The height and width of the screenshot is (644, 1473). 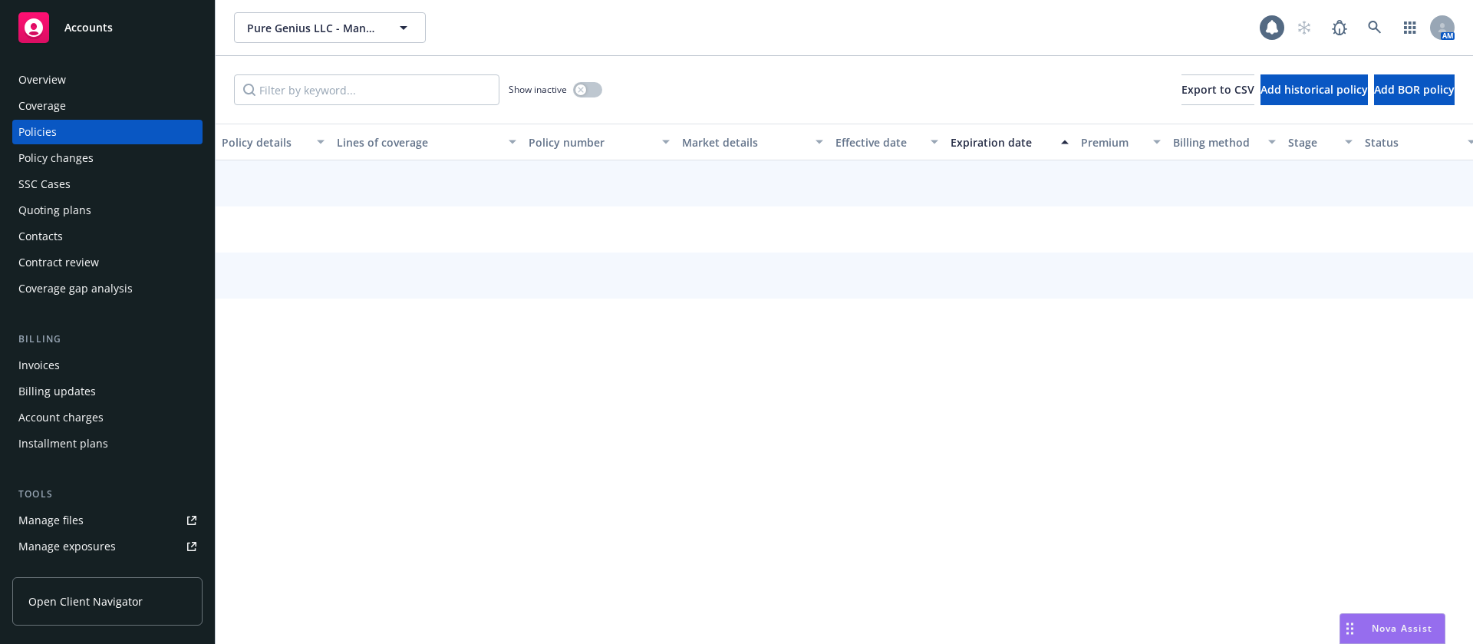 What do you see at coordinates (58, 262) in the screenshot?
I see `div: Contract review` at bounding box center [58, 262].